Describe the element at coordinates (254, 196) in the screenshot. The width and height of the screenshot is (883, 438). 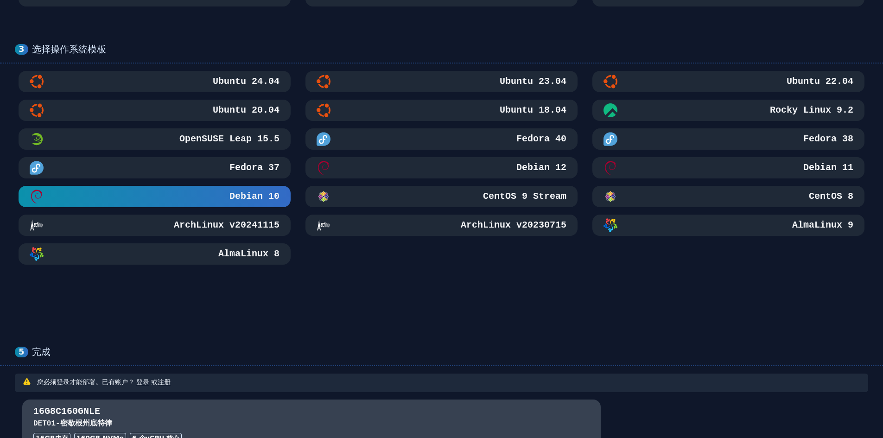
I see `font: Debian 10` at that location.